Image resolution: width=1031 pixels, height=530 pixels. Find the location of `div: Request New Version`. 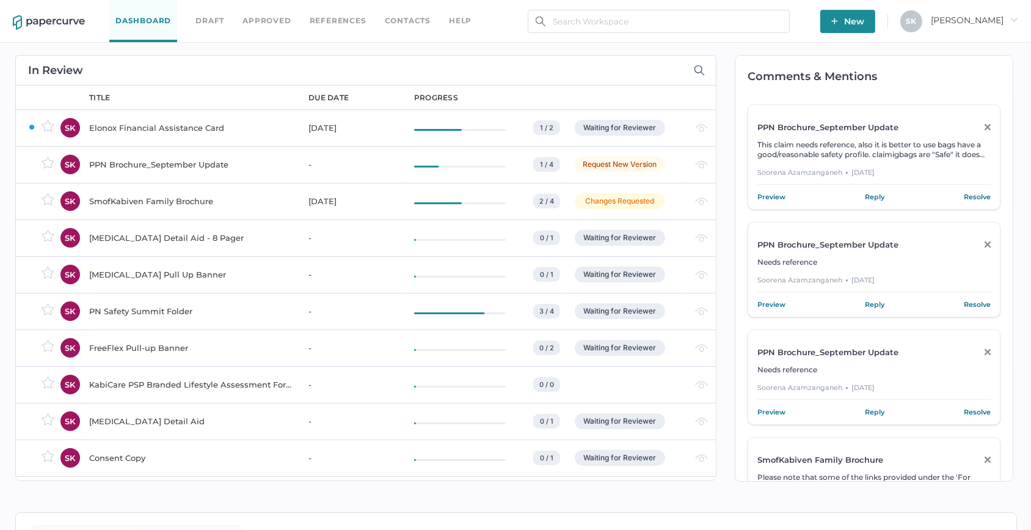

div: Request New Version is located at coordinates (620, 164).